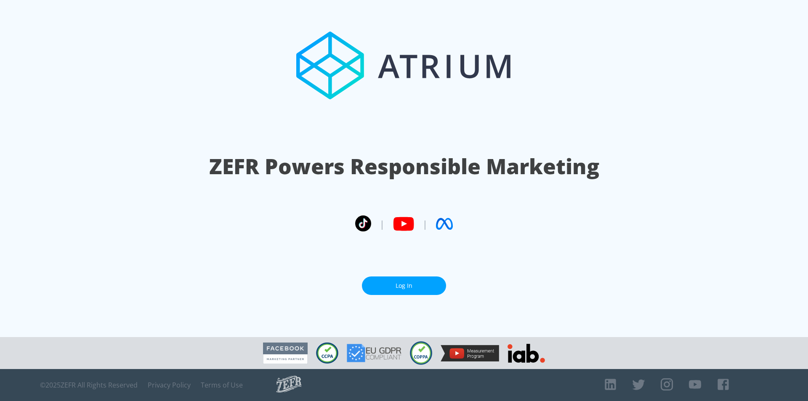  What do you see at coordinates (285, 353) in the screenshot?
I see `img: Facebook Marketing Partner` at bounding box center [285, 353].